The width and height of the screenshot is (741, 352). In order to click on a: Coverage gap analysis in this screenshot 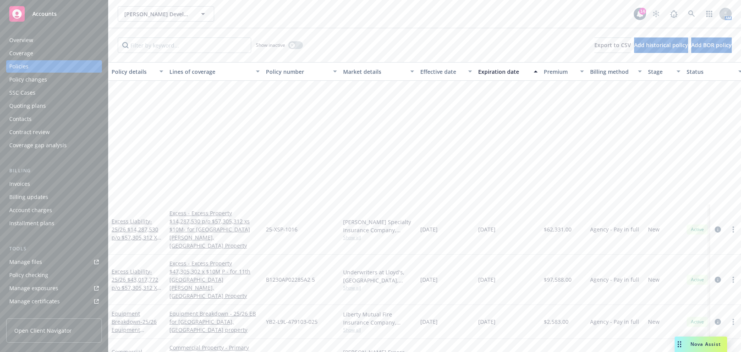, I will do `click(54, 145)`.